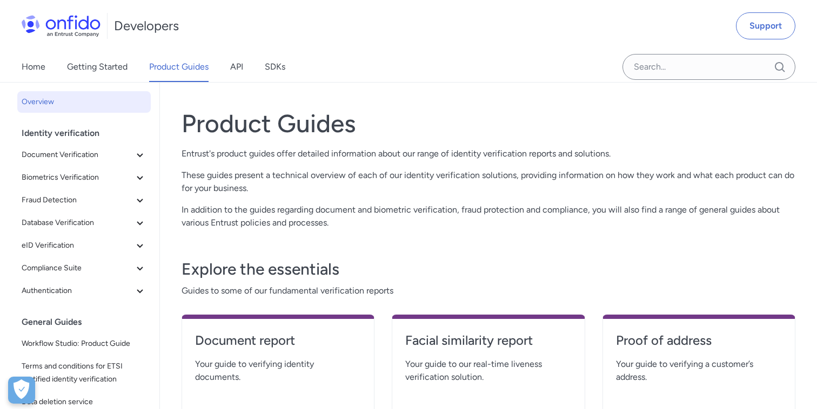 This screenshot has width=817, height=409. What do you see at coordinates (77, 246) in the screenshot?
I see `span: eID Verification` at bounding box center [77, 246].